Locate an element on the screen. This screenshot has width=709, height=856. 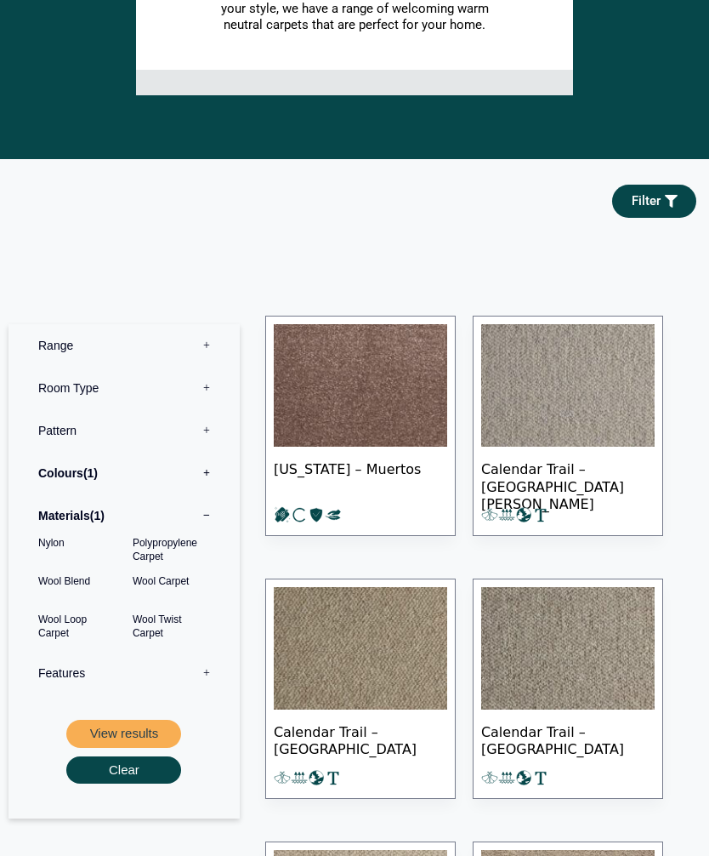
label: Range is located at coordinates (124, 345).